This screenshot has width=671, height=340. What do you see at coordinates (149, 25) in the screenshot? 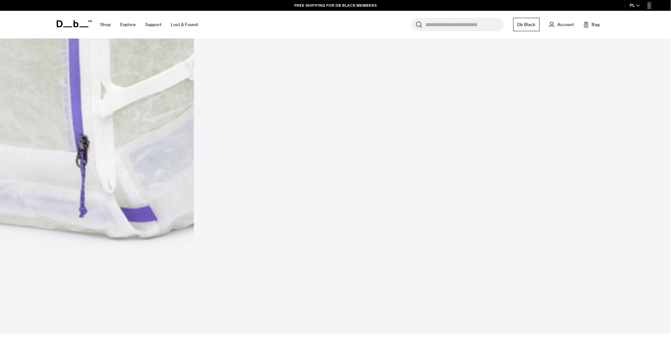
I see `nav: Main Navigation` at bounding box center [149, 25].